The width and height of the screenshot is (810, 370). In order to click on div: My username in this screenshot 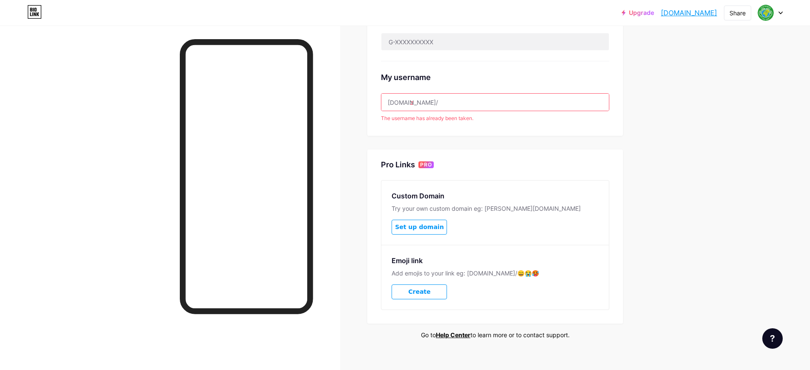, I will do `click(495, 77)`.